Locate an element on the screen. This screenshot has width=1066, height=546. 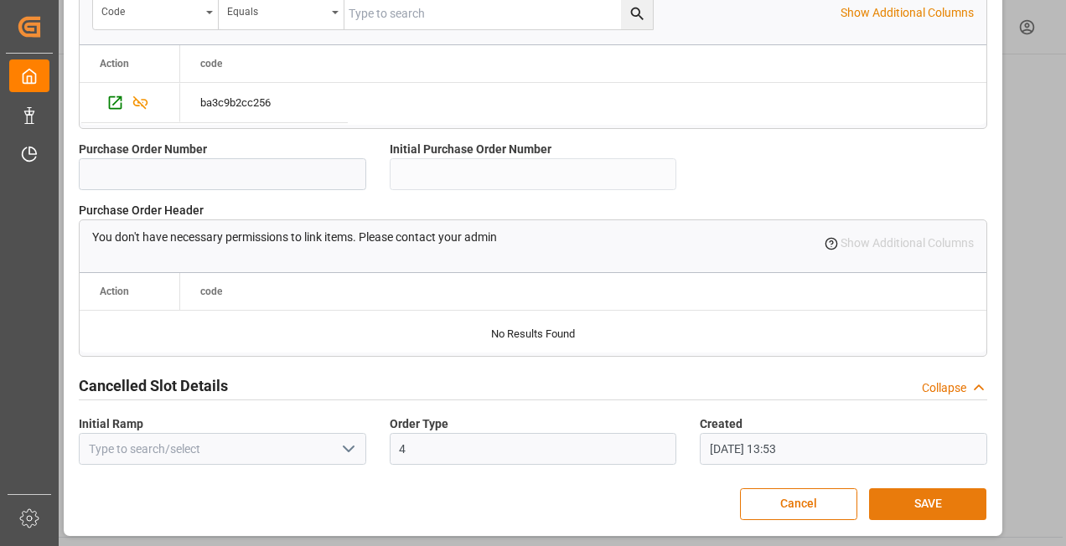
input: DD.MM.YYYY HH:MM is located at coordinates (843, 449).